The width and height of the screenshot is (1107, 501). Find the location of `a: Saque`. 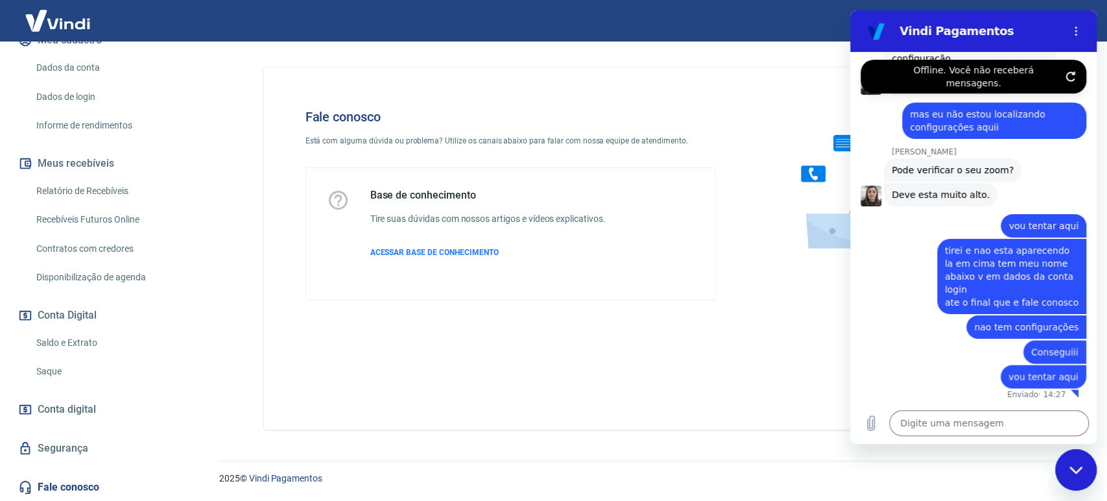

a: Saque is located at coordinates (104, 371).